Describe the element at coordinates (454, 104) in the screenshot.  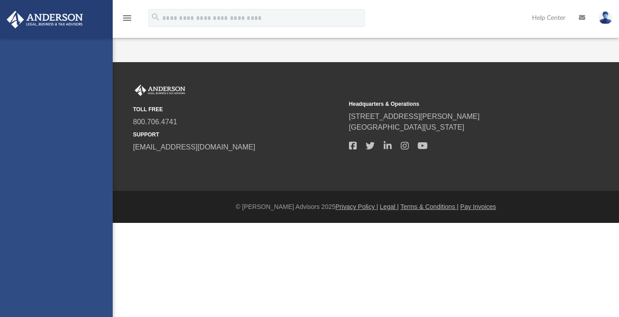
I see `small: Headquarters & Operations` at that location.